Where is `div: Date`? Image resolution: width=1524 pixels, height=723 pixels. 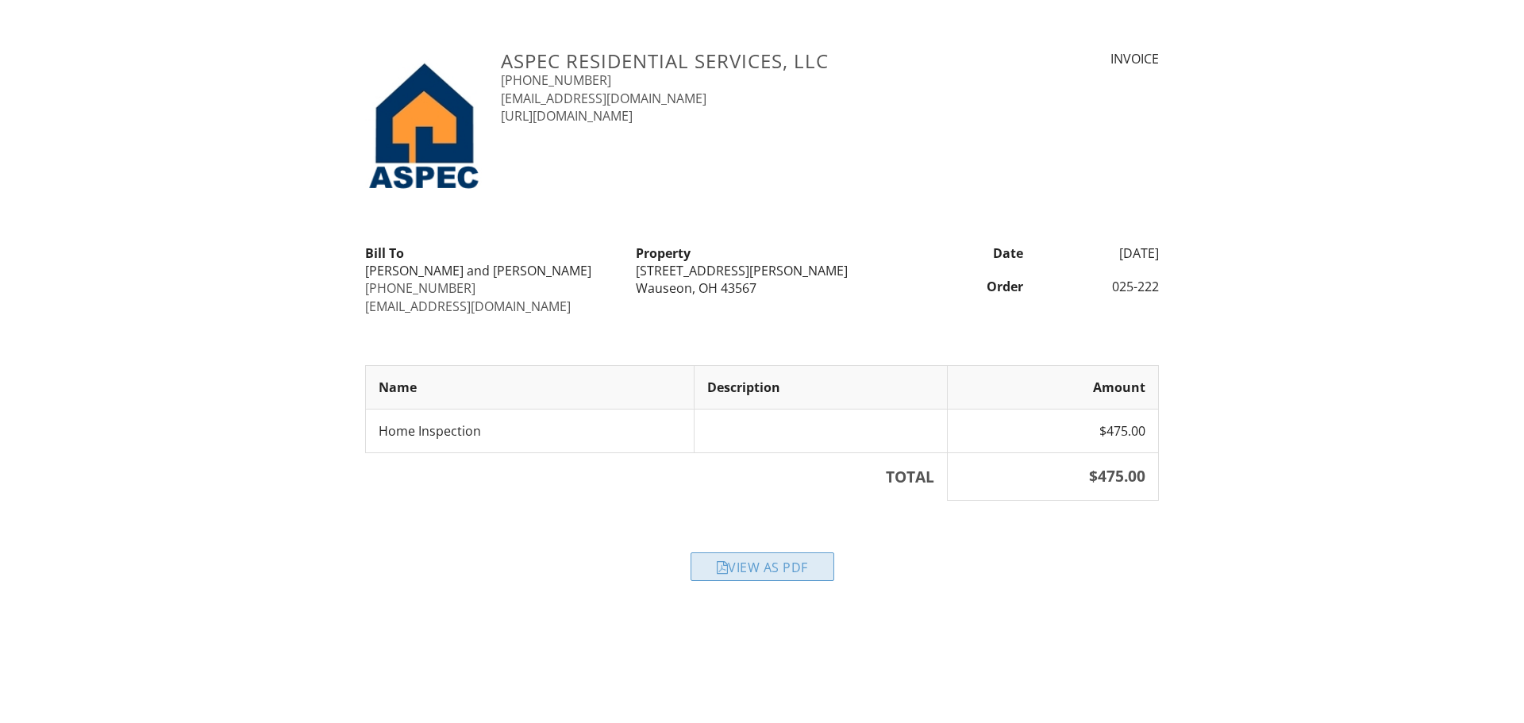 div: Date is located at coordinates (965, 253).